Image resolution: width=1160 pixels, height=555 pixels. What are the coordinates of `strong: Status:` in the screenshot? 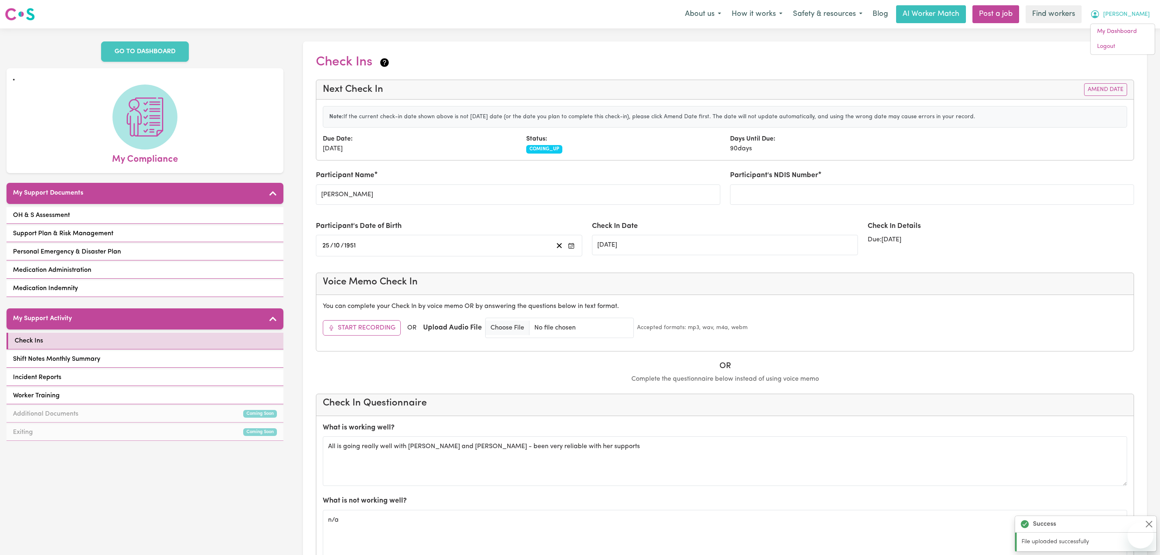 It's located at (537, 139).